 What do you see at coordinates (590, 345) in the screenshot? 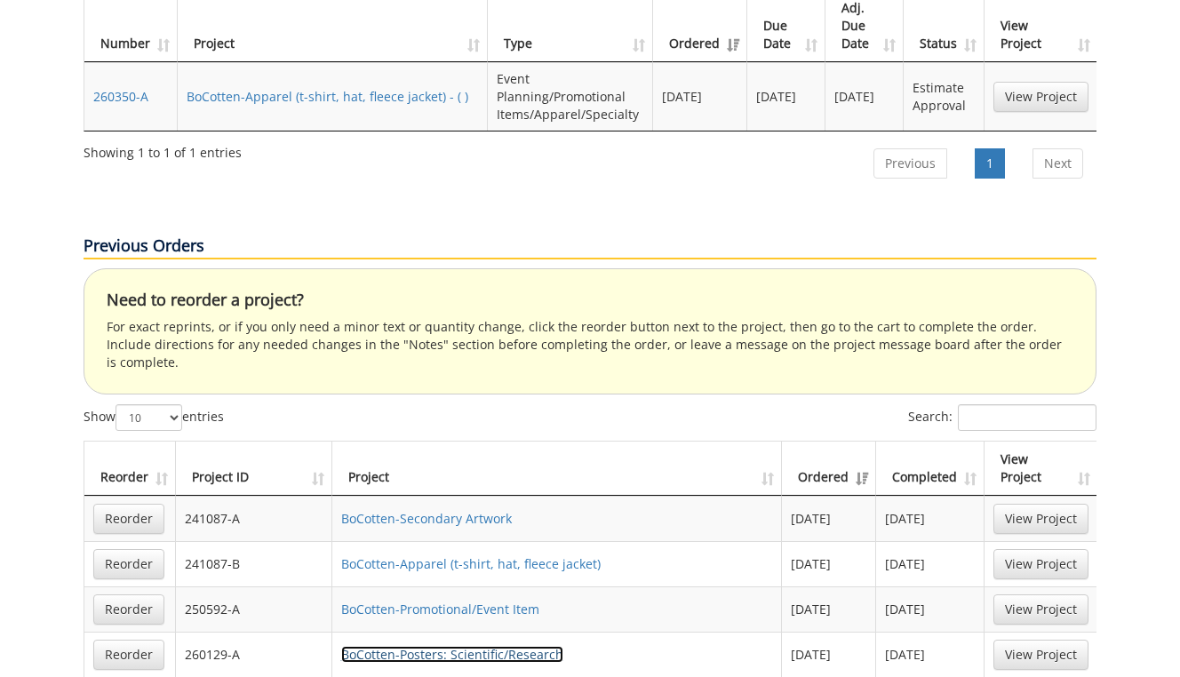
I see `p: For exact reprints, or if you only need a minor text or quantity change, click the reorder button...` at bounding box center [590, 345].